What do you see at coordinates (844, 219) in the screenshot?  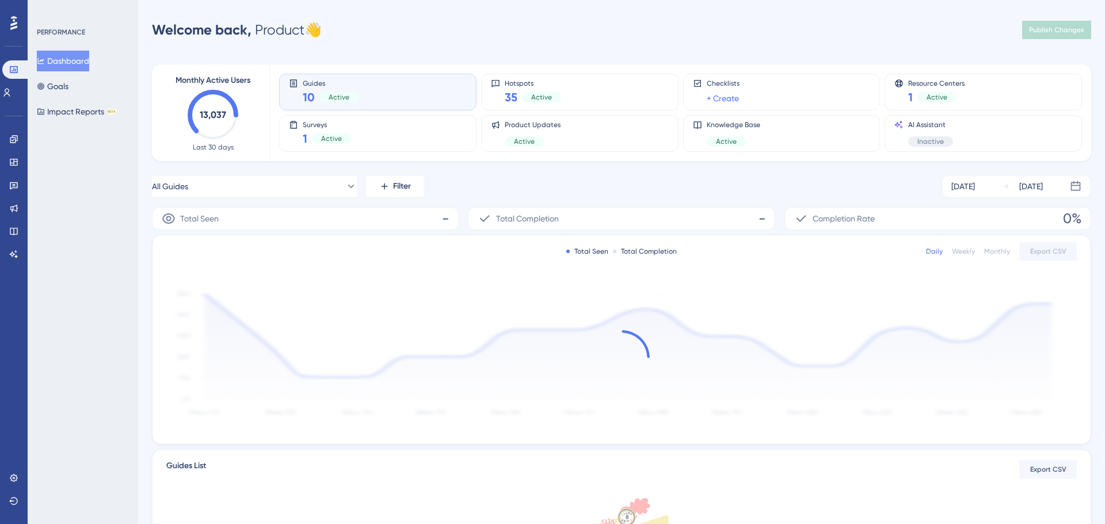 I see `span: Completion Rate` at bounding box center [844, 219].